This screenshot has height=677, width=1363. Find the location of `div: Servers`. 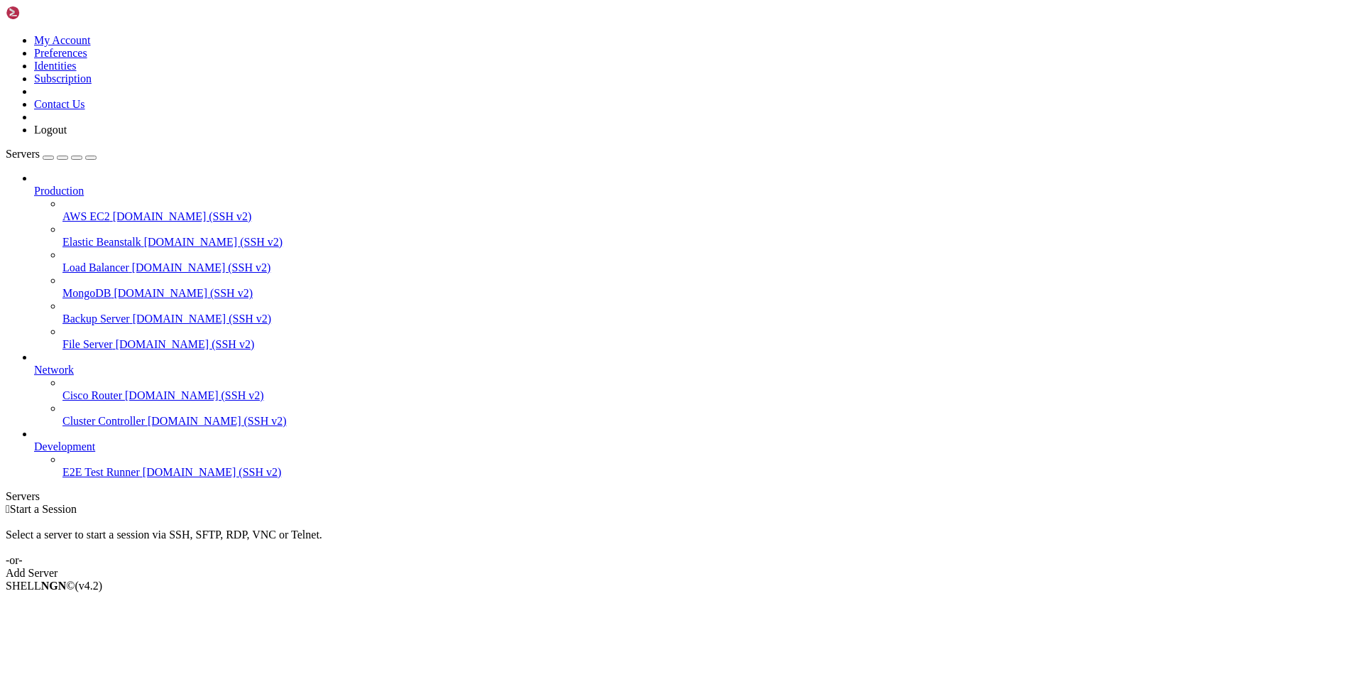

div: Servers is located at coordinates (682, 496).